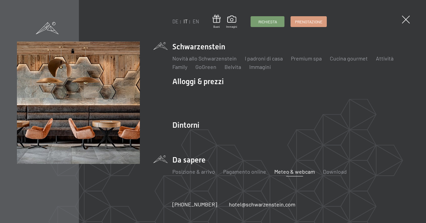  Describe the element at coordinates (206, 67) in the screenshot. I see `a: GoGreen` at that location.